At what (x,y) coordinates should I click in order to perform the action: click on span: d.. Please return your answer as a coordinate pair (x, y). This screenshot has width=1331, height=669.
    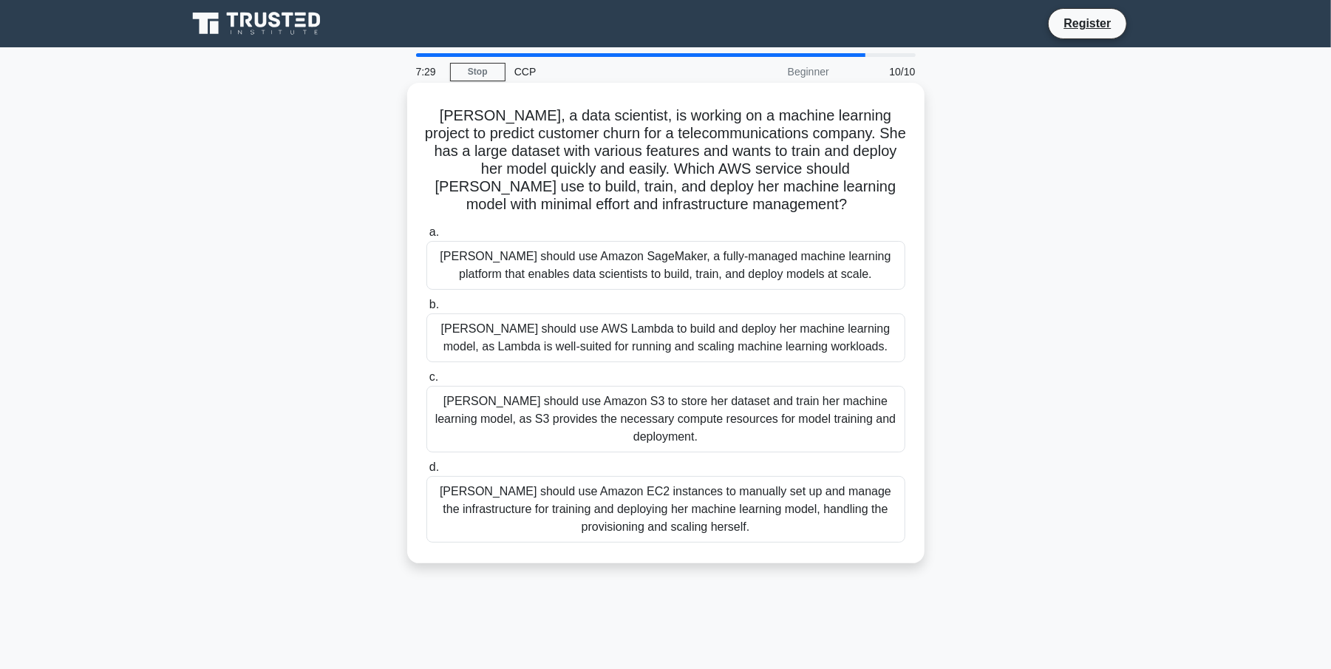
    Looking at the image, I should click on (434, 466).